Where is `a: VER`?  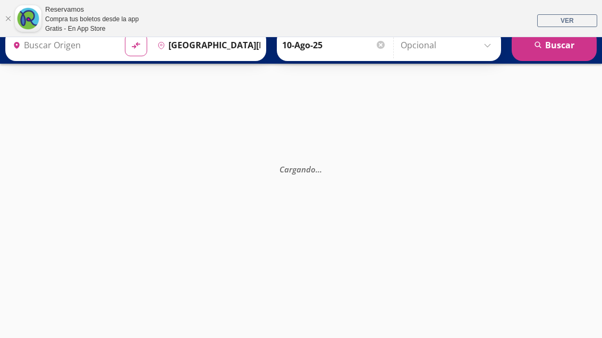 a: VER is located at coordinates (567, 21).